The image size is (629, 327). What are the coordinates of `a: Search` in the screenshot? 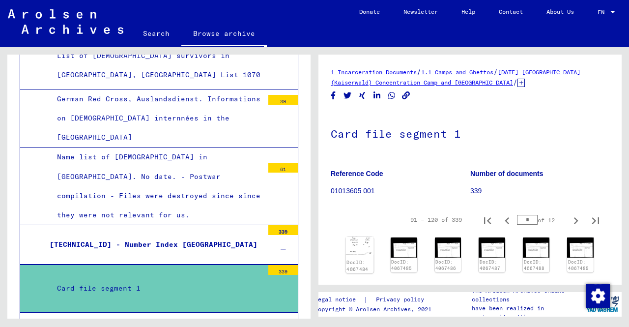 It's located at (156, 33).